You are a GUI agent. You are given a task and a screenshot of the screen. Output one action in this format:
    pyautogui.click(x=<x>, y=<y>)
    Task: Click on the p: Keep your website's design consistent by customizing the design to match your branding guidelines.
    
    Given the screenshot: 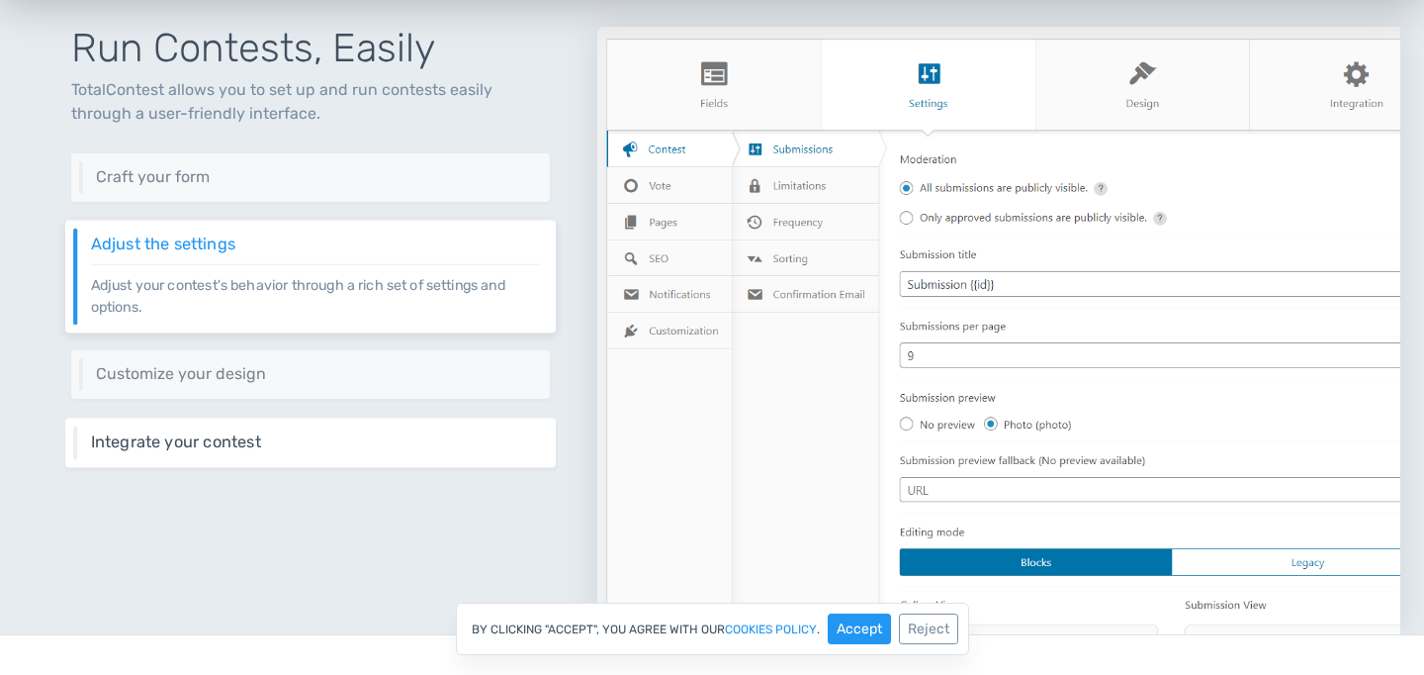 What is the action you would take?
    pyautogui.click(x=315, y=383)
    